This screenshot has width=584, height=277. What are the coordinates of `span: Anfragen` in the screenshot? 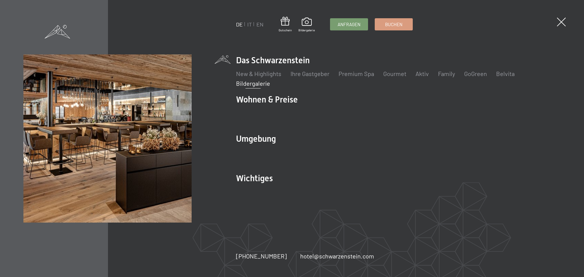 It's located at (349, 24).